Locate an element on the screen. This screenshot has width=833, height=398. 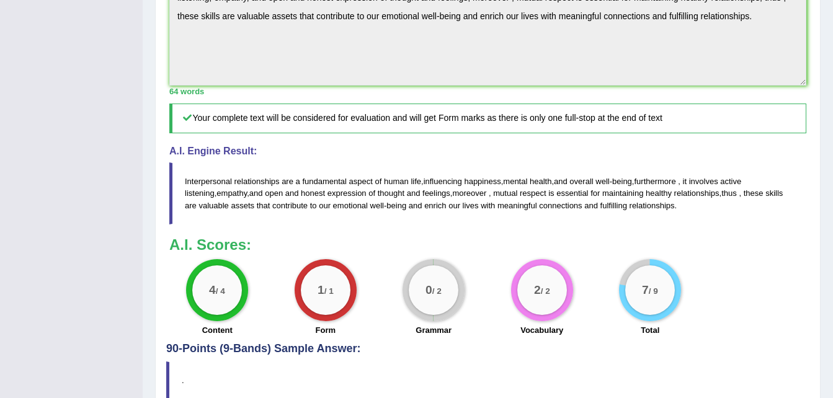
span: for is located at coordinates (595, 193).